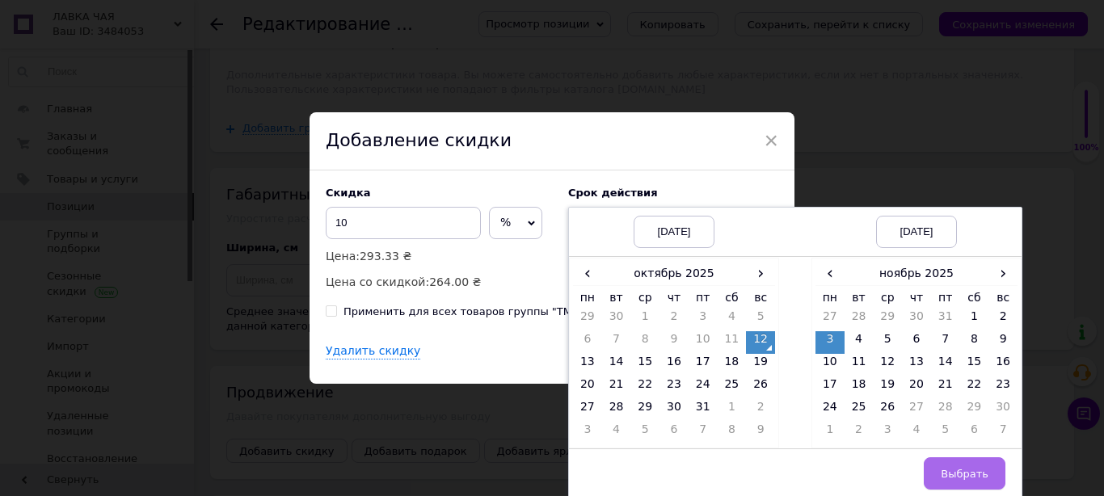 The height and width of the screenshot is (496, 1104). What do you see at coordinates (946, 388) in the screenshot?
I see `td: 21` at bounding box center [946, 388].